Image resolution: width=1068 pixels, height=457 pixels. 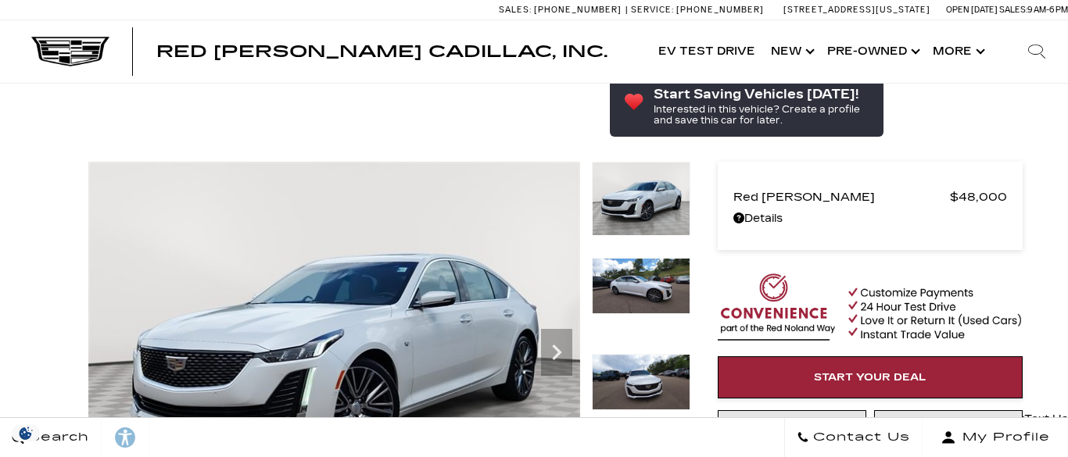 What do you see at coordinates (870, 219) in the screenshot?
I see `a: Details` at bounding box center [870, 219].